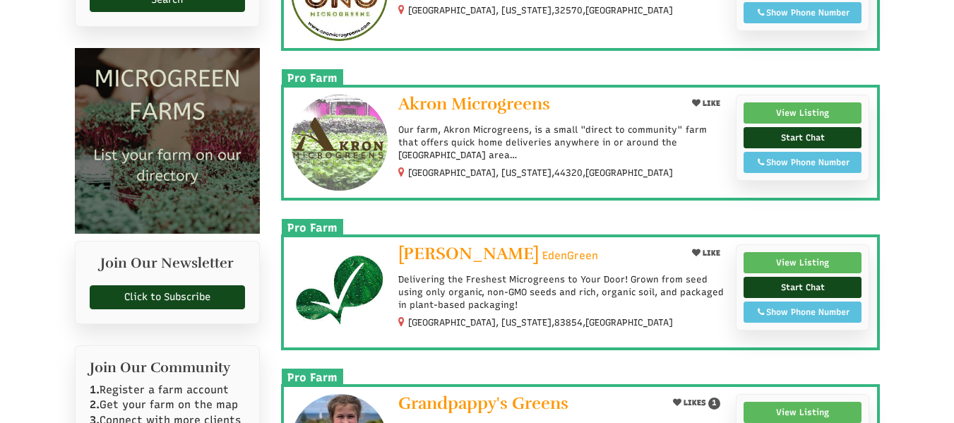  I want to click on b: 2., so click(95, 405).